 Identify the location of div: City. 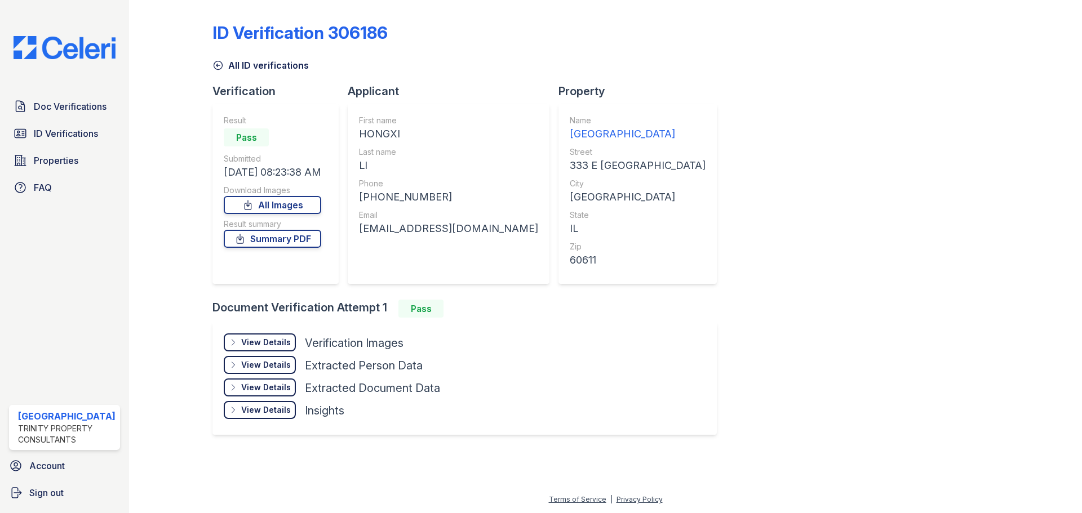
(637, 184).